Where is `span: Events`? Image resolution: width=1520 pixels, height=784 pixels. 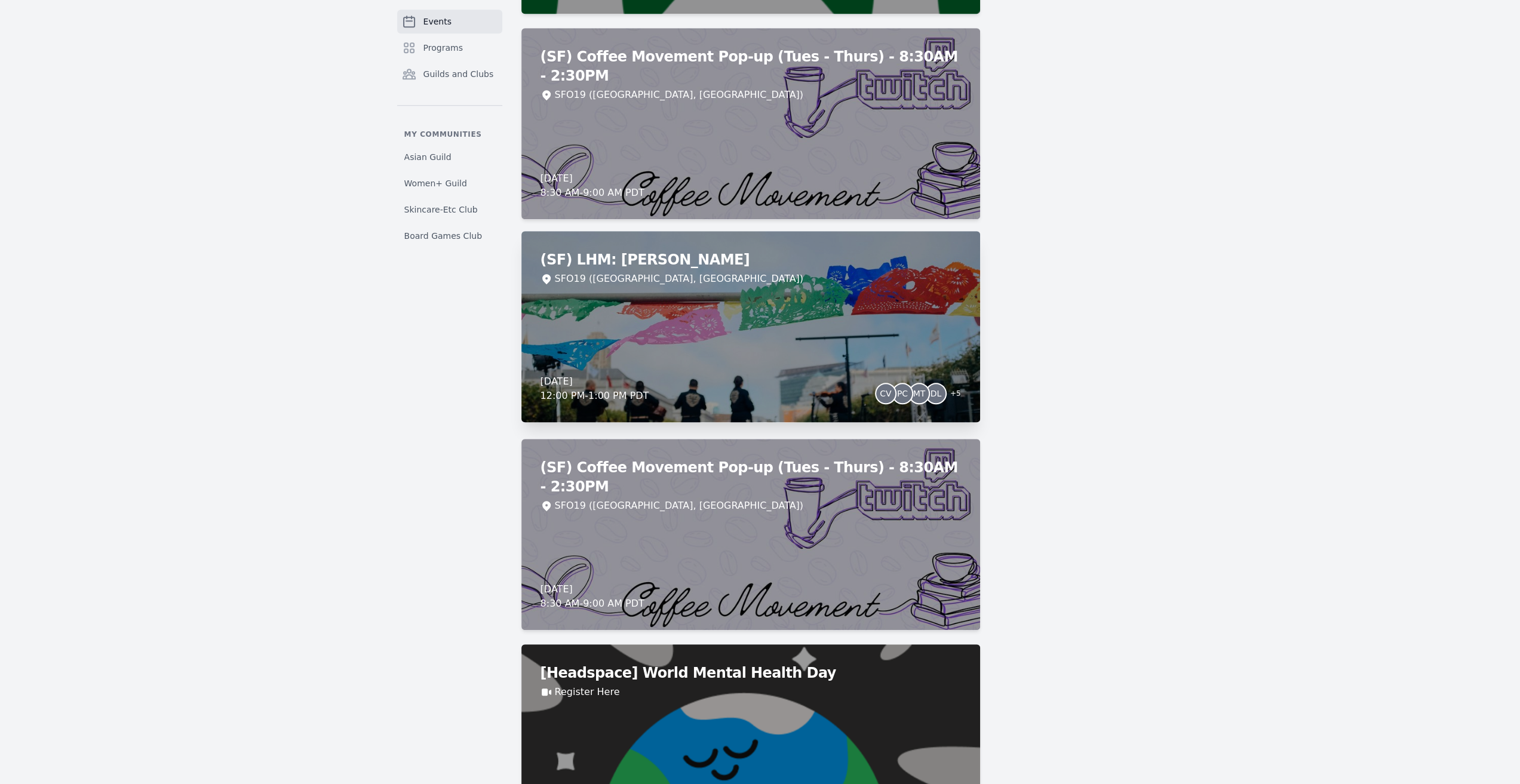
span: Events is located at coordinates (437, 22).